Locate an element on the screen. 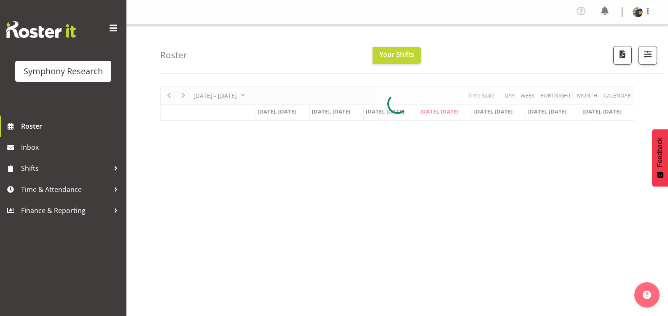 This screenshot has width=668, height=316. button: Filter Shifts is located at coordinates (648, 55).